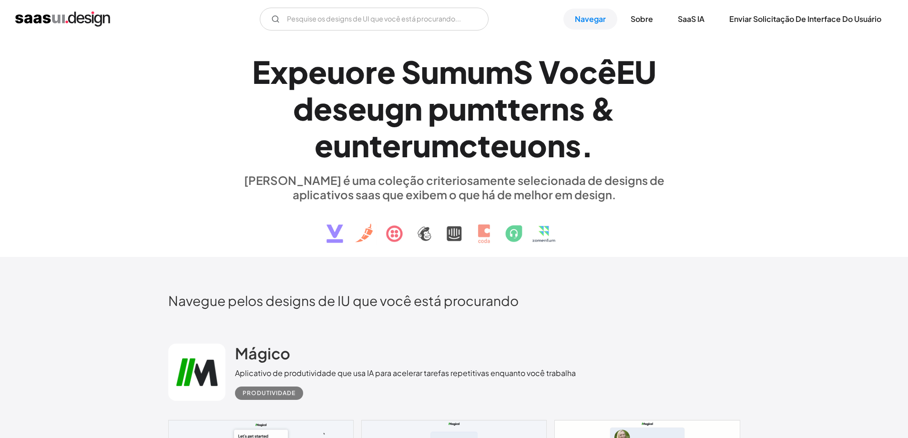 The width and height of the screenshot is (908, 438). I want to click on font: g, so click(394, 108).